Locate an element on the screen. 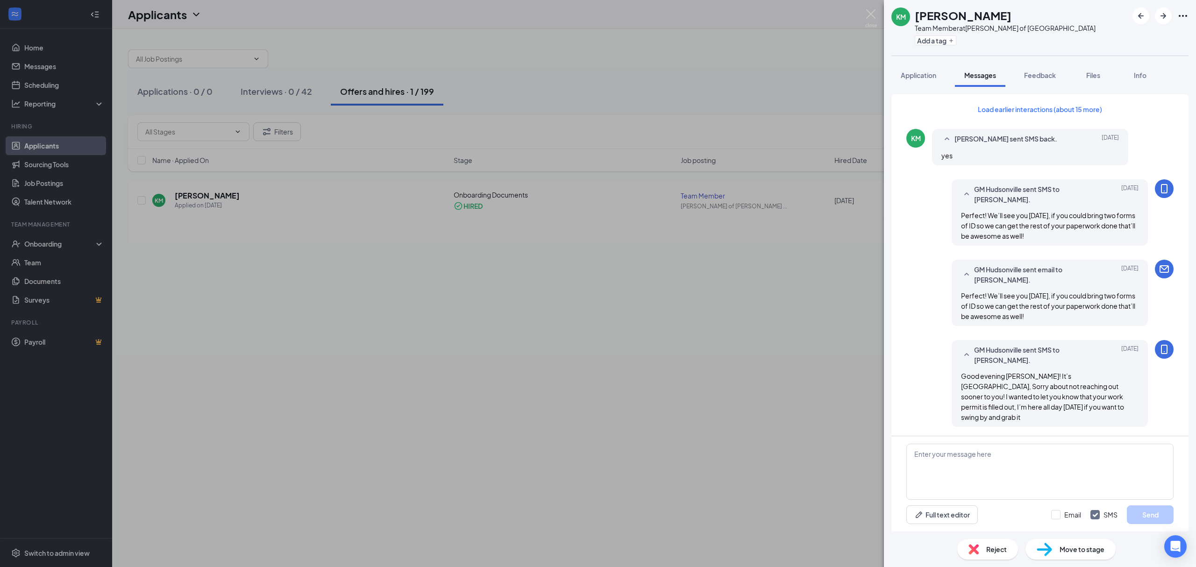  svg: ArrowLeftNew is located at coordinates (1141, 16).